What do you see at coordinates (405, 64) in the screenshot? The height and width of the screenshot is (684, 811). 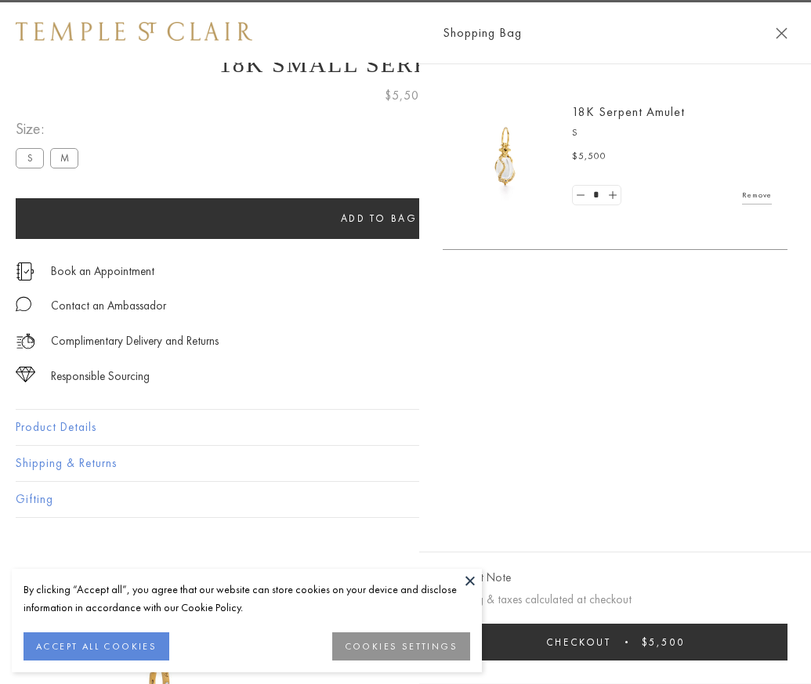 I see `h1: 18K Small Serpent Amulet` at bounding box center [405, 64].